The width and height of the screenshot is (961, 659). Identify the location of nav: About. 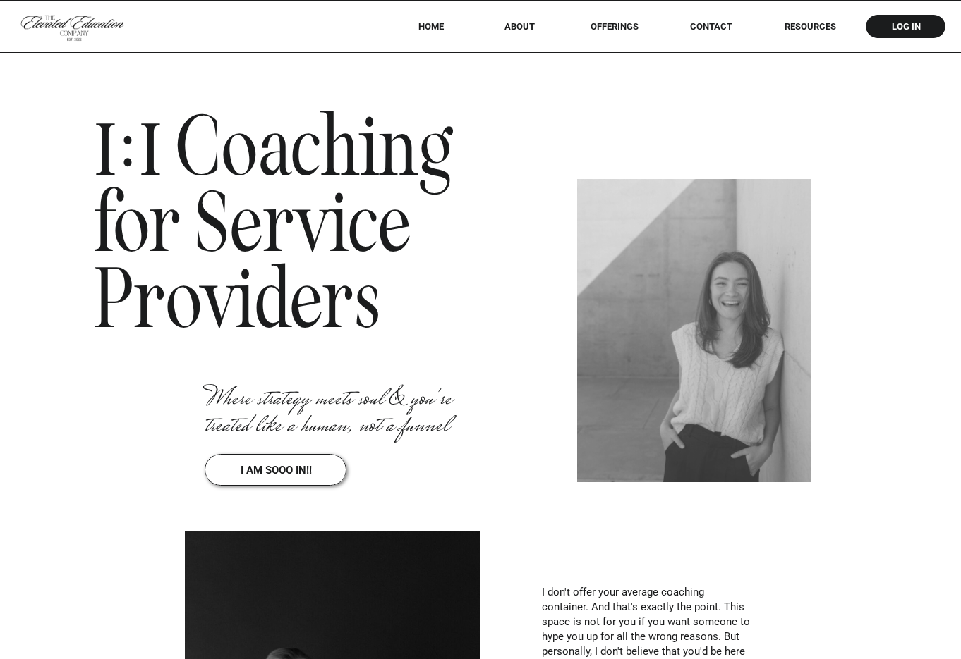
(519, 26).